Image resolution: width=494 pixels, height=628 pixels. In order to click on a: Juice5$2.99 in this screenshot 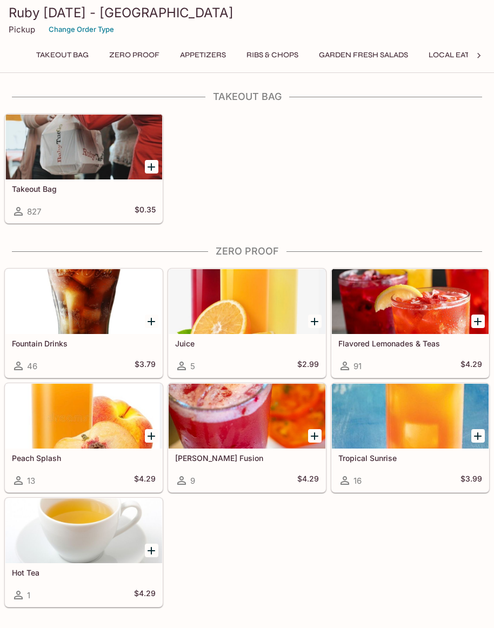, I will do `click(247, 323)`.